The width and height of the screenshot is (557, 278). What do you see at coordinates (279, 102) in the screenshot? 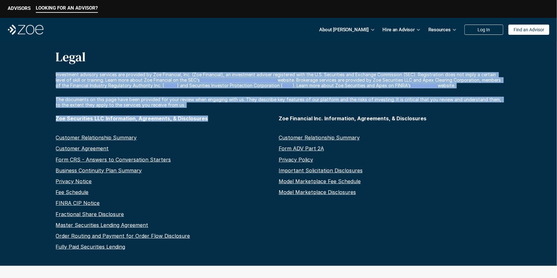
I see `p: The documents on this page have been provided for your review when engaging with us. They describ...` at bounding box center [279, 102].